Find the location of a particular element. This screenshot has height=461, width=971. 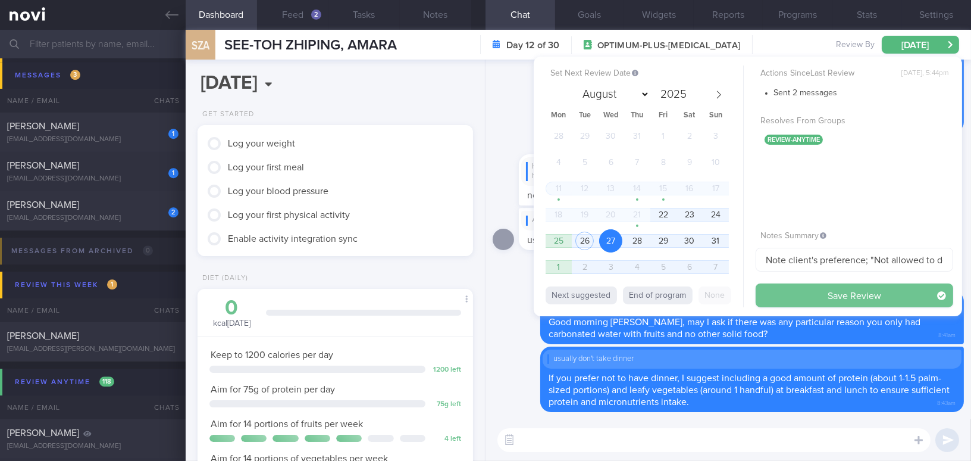

span: August 26, 2025 is located at coordinates (584, 240).